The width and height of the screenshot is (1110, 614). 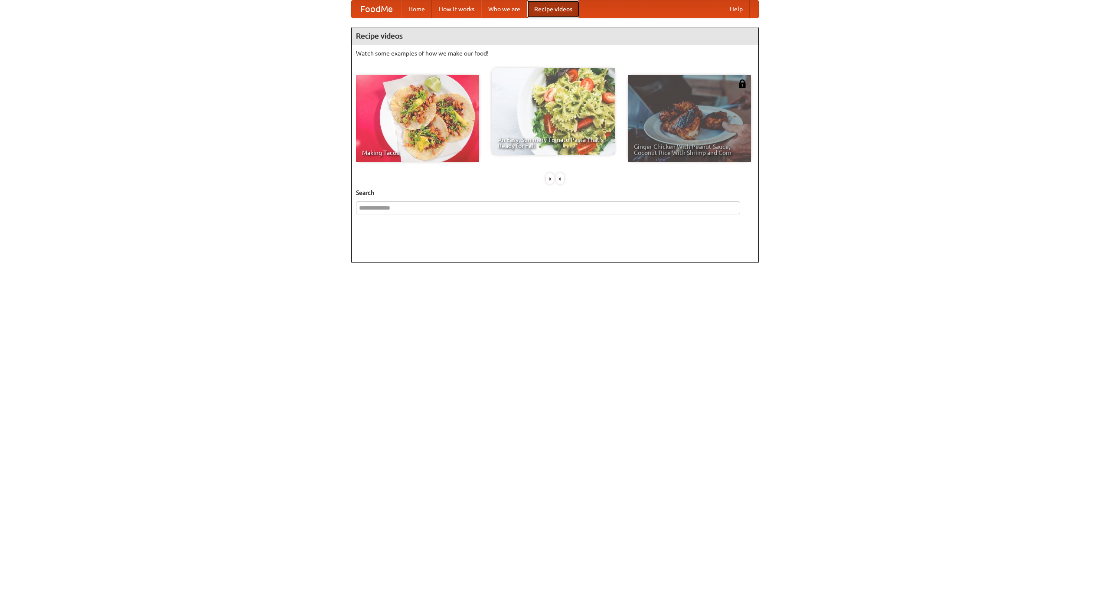 I want to click on a: FoodMe, so click(x=376, y=9).